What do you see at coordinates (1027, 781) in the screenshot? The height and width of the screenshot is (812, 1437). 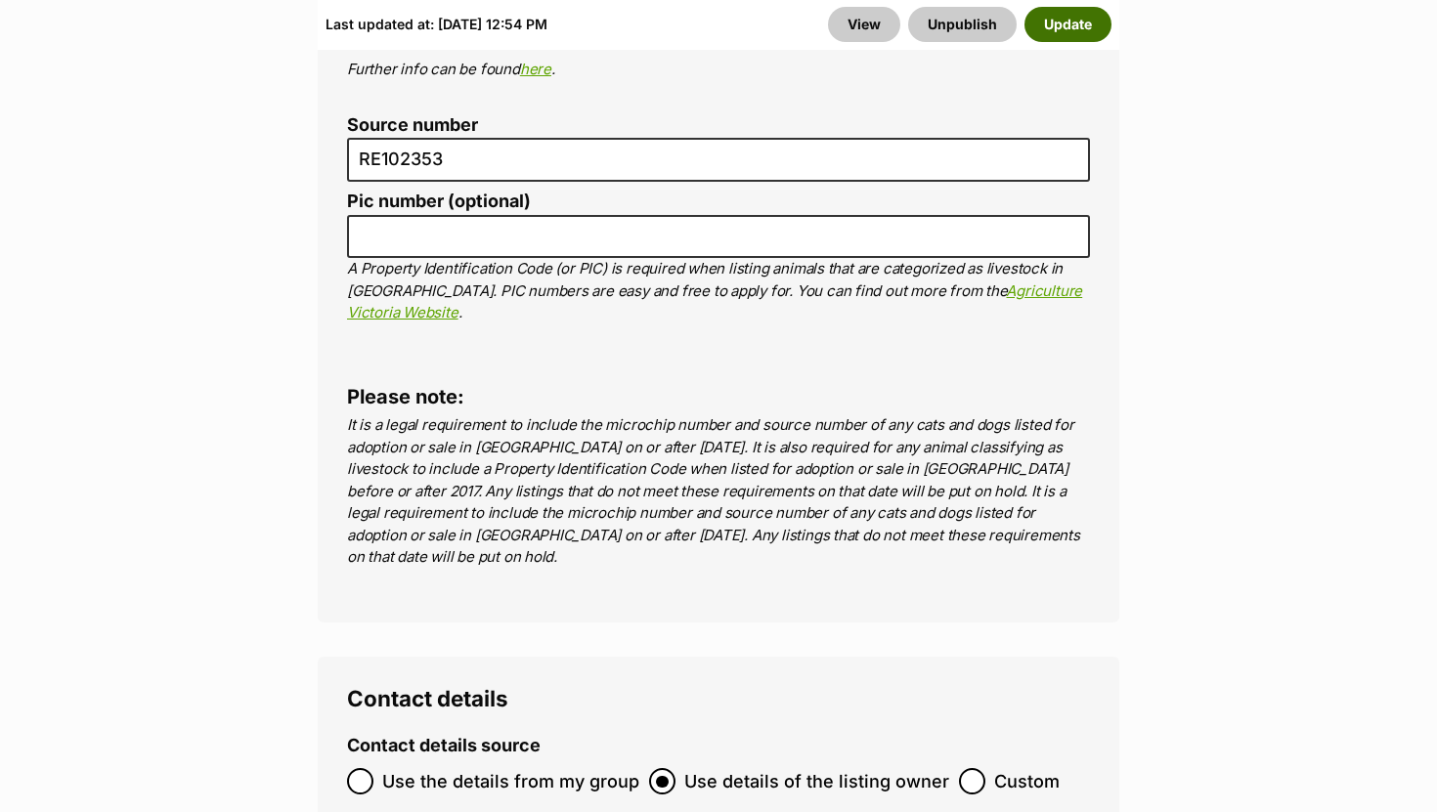 I see `span: Custom` at bounding box center [1027, 781].